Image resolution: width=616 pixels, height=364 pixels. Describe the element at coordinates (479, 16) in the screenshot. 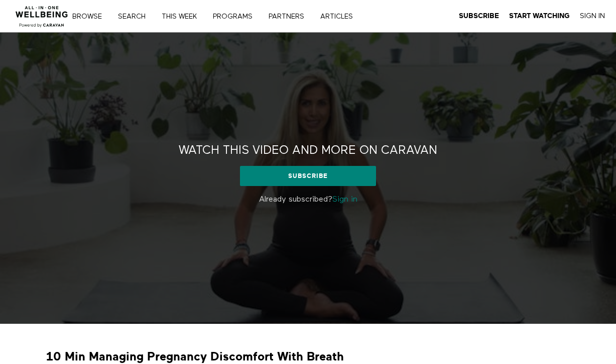

I see `strong: Subscribe` at that location.